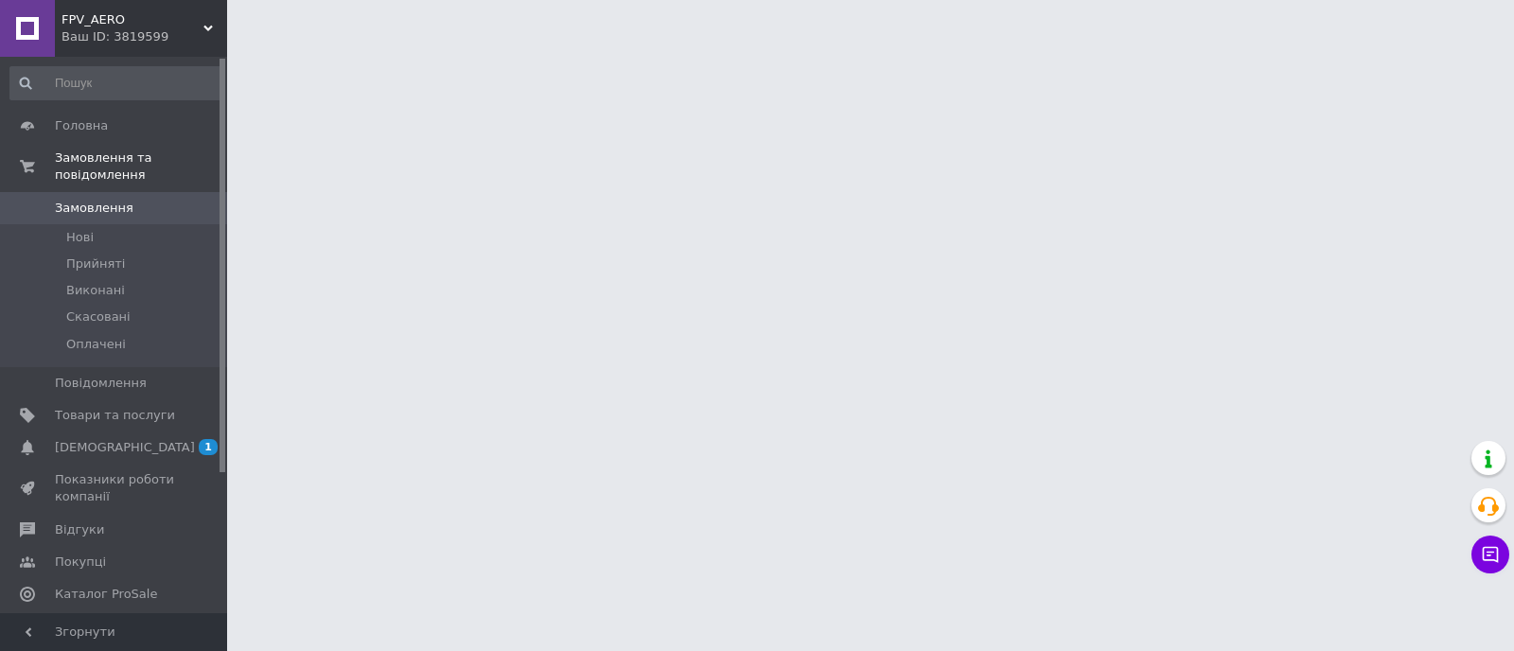 This screenshot has width=1514, height=651. Describe the element at coordinates (1490, 554) in the screenshot. I see `button: Чат з покупцем` at that location.